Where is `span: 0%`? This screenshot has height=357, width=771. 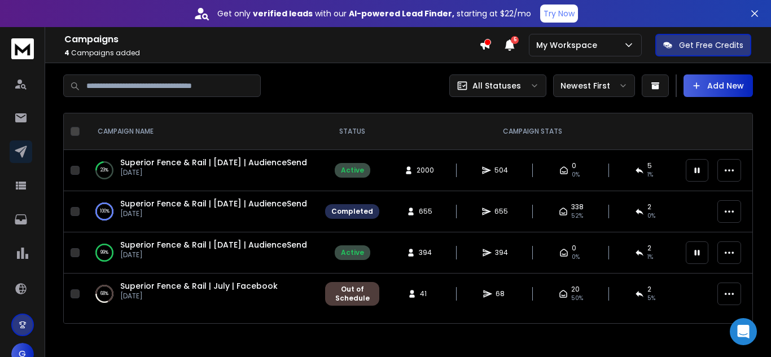
span: 0% is located at coordinates (575, 257).